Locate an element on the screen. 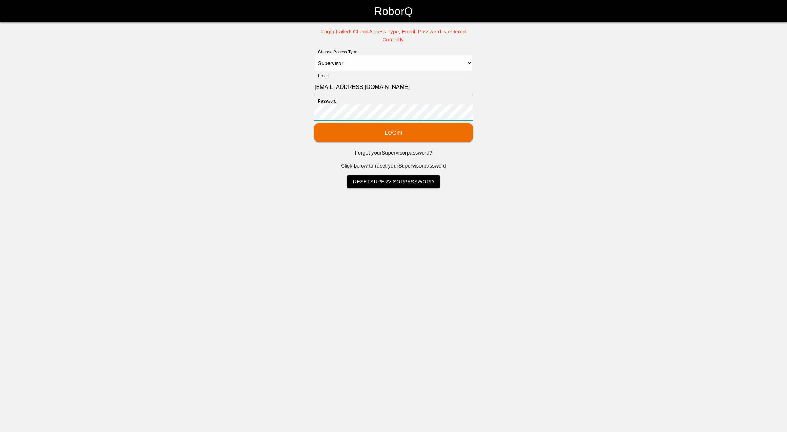 Image resolution: width=787 pixels, height=432 pixels. label: Password is located at coordinates (325, 101).